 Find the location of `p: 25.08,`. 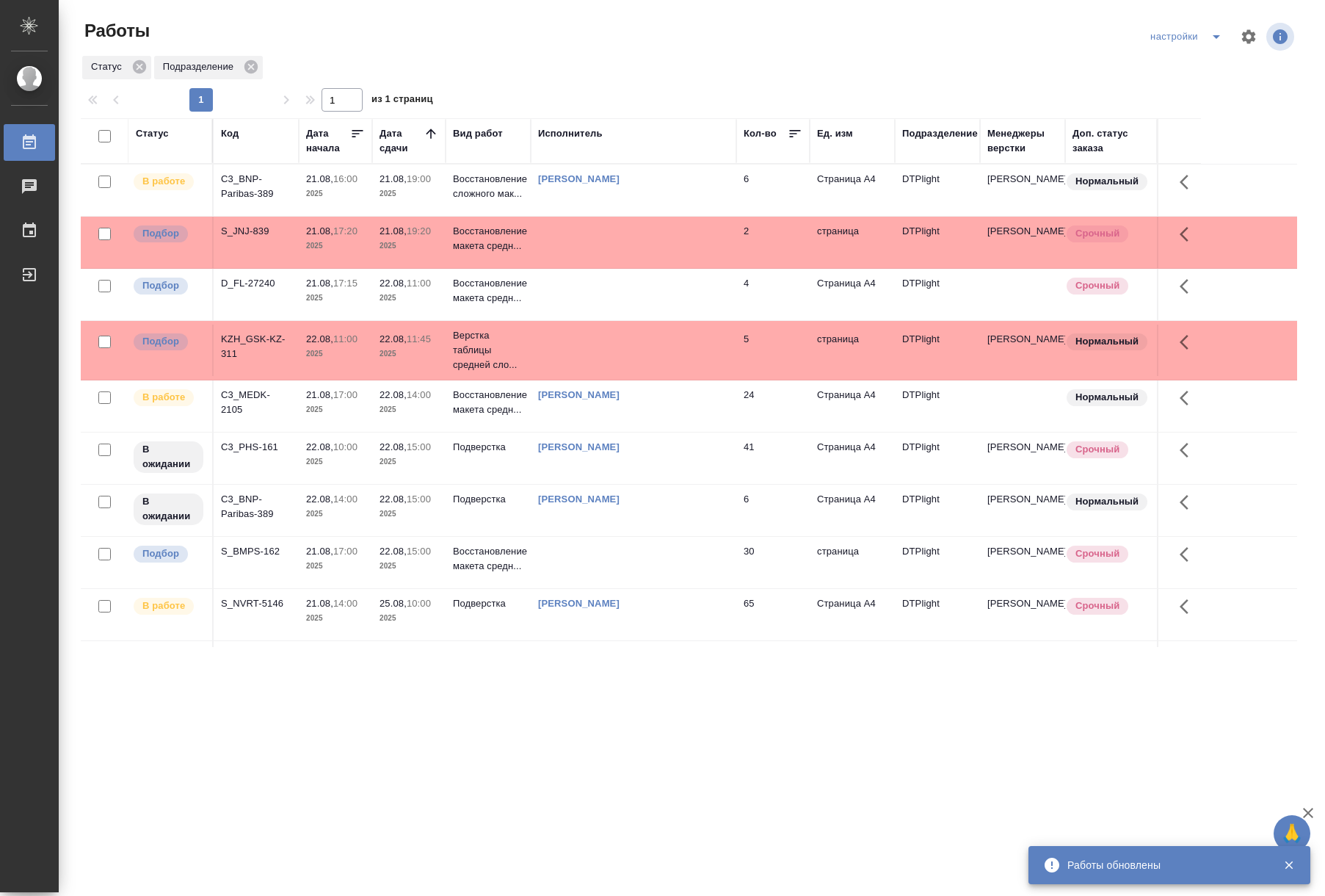

p: 25.08, is located at coordinates (393, 603).